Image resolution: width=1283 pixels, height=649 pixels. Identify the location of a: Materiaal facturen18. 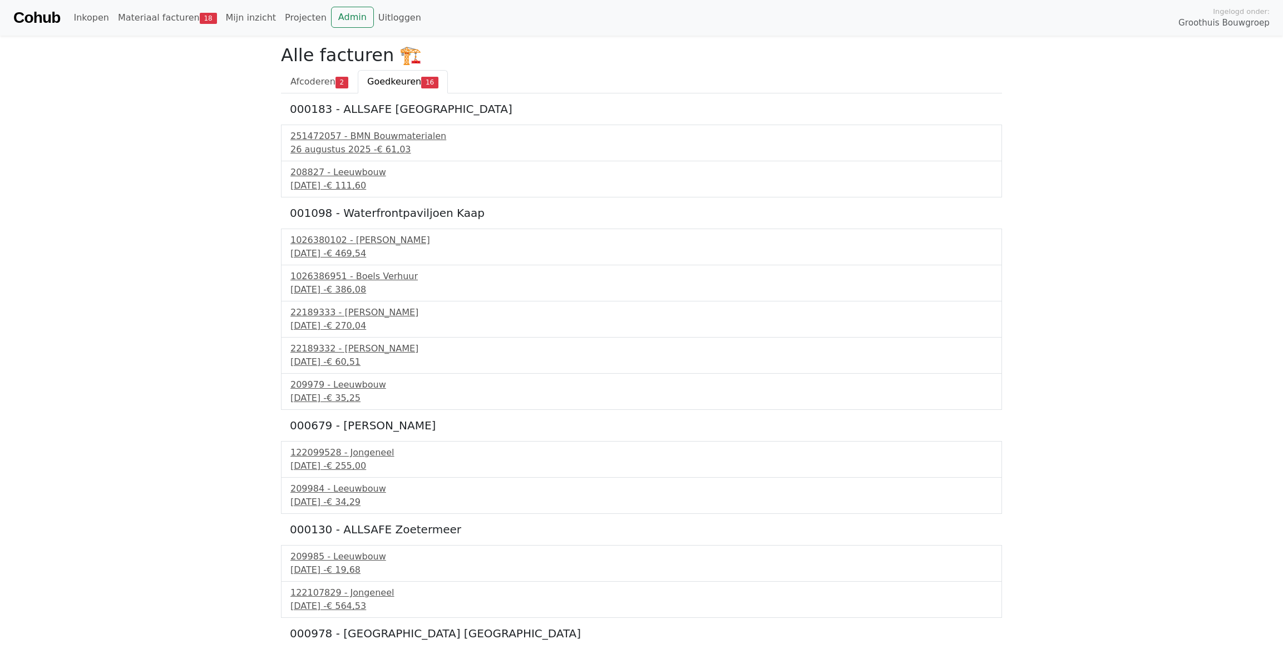
(167, 18).